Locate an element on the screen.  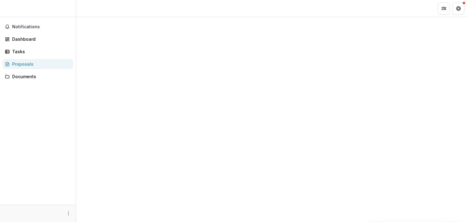
button: More is located at coordinates (68, 214).